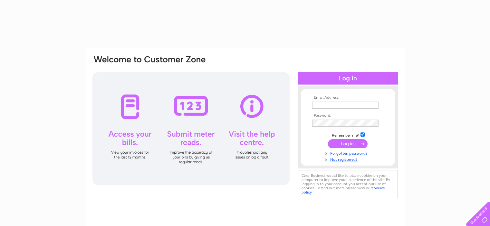  Describe the element at coordinates (348, 184) in the screenshot. I see `div: Clear Business would like to place cookies on your computer to improve your experience of the sit...` at that location.